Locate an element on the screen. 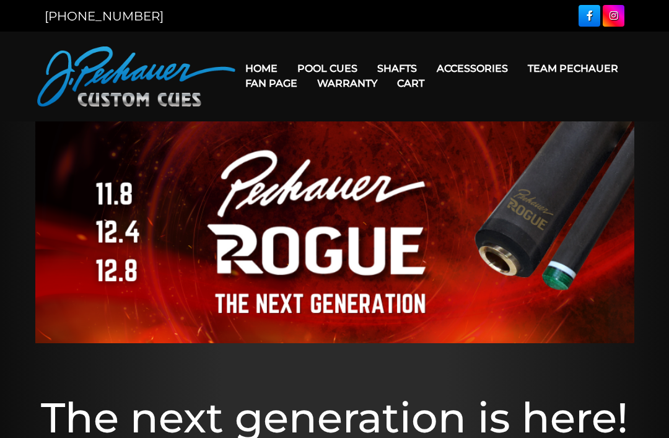  a: Team Pechauer is located at coordinates (573, 68).